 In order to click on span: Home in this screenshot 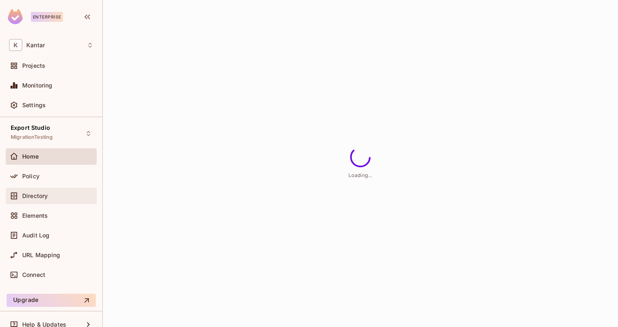, I will do `click(30, 157)`.